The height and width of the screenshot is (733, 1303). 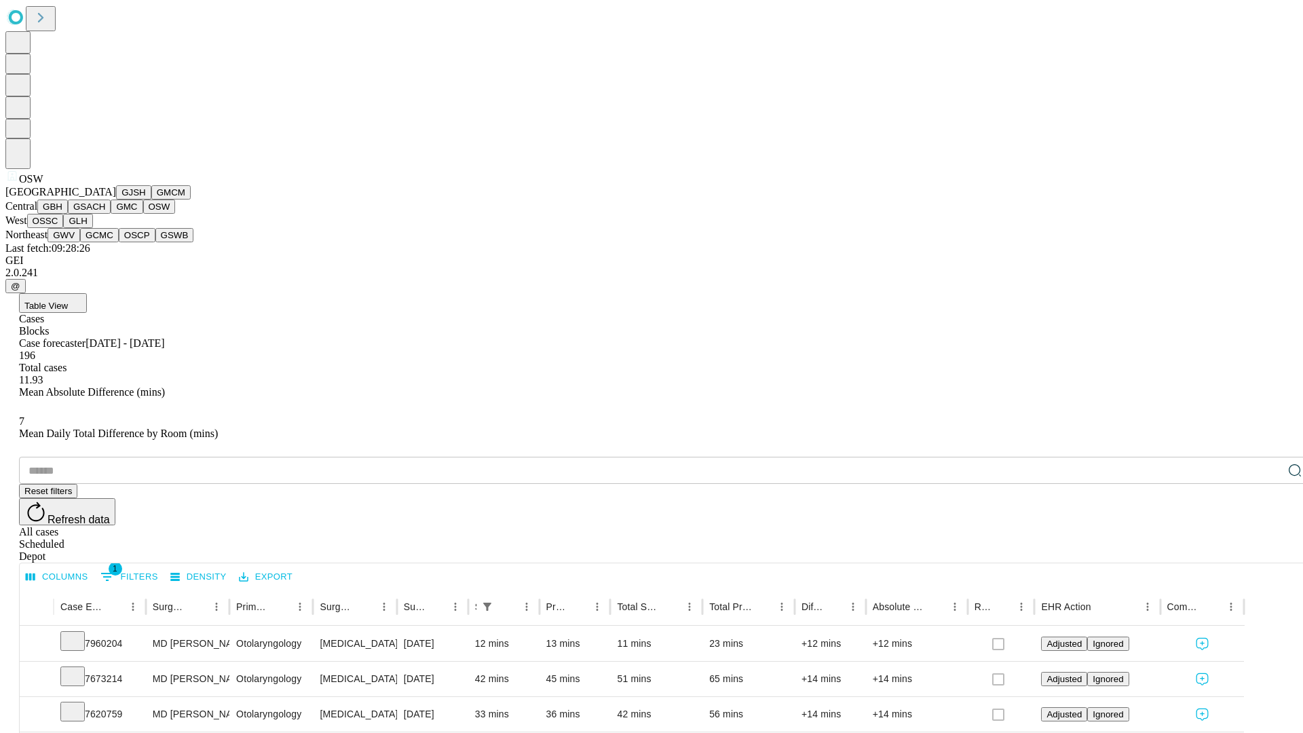 I want to click on span: Central, so click(x=21, y=206).